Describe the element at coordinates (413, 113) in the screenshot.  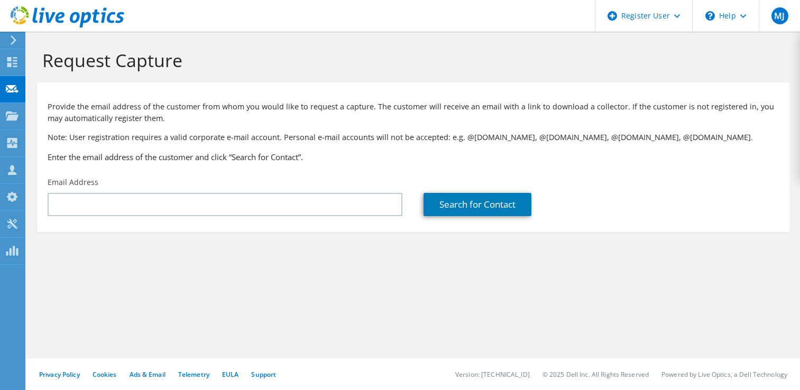
I see `p: Provide the email address of the customer from whom you would like to request a capture. The cust...` at that location.